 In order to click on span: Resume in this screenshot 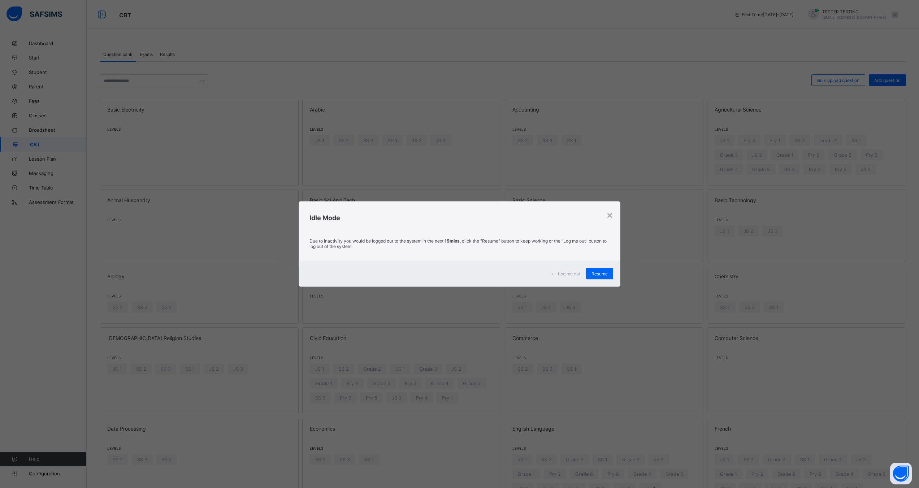, I will do `click(599, 274)`.